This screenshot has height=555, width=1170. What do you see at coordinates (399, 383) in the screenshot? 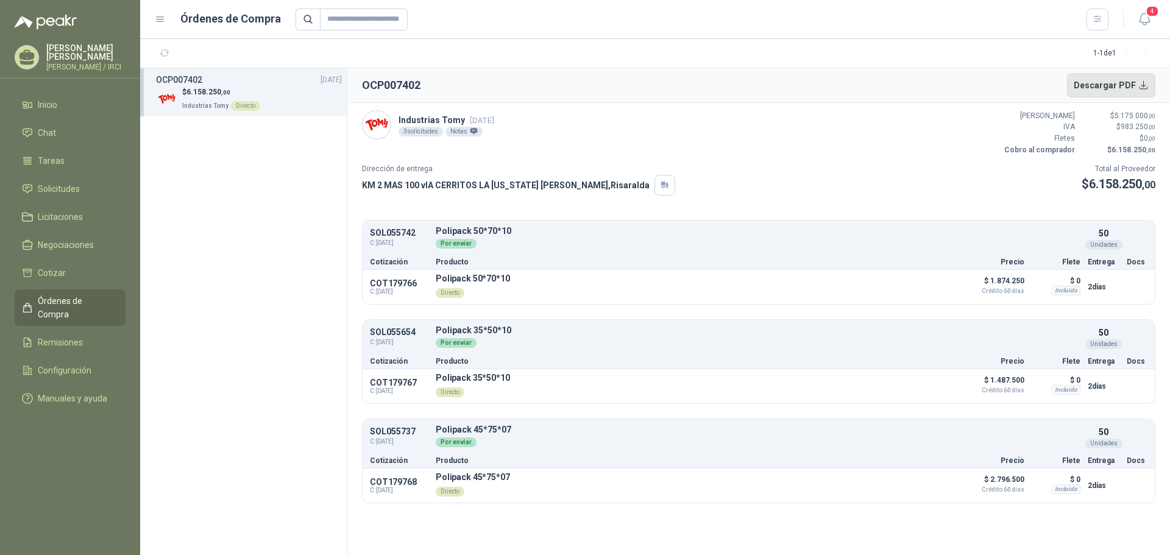
I see `p: COT179767` at bounding box center [399, 383].